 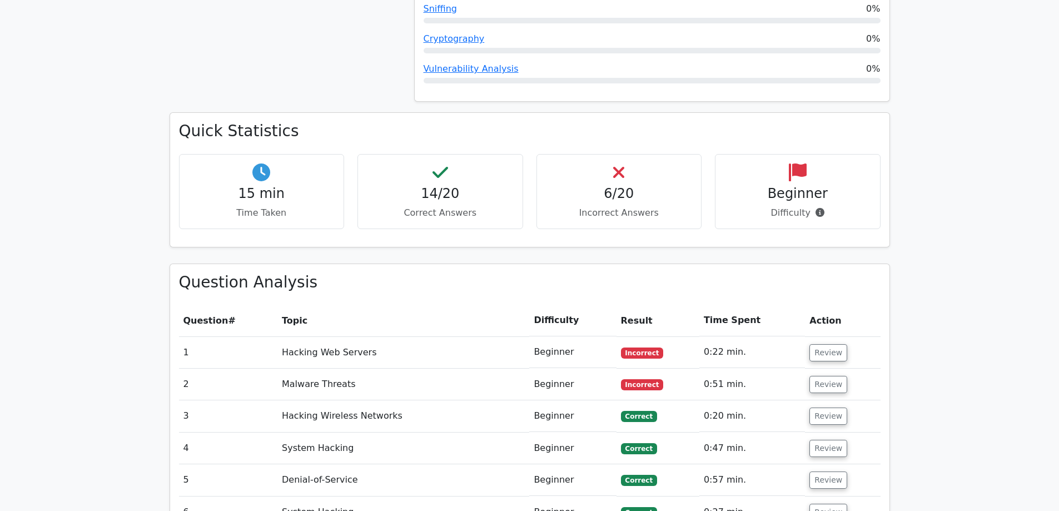 I want to click on td: Hacking Wireless Networks, so click(x=403, y=416).